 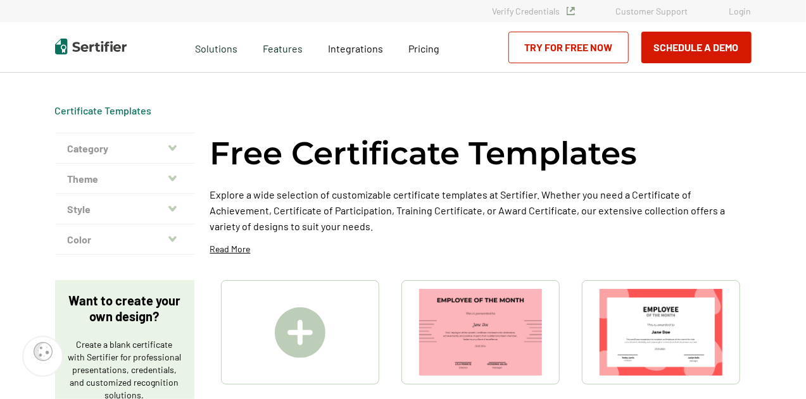 What do you see at coordinates (282, 47) in the screenshot?
I see `span: Features` at bounding box center [282, 47].